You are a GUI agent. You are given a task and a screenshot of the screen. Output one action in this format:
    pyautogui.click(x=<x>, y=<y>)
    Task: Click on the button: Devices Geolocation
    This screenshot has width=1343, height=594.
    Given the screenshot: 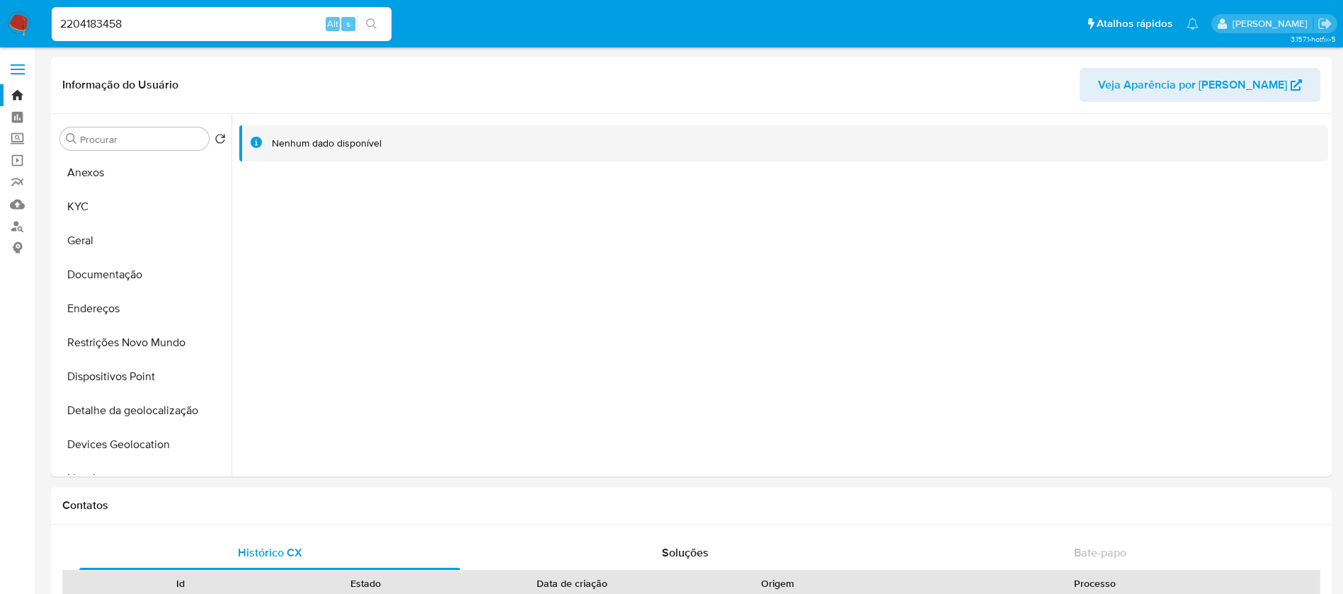 What is the action you would take?
    pyautogui.click(x=143, y=445)
    